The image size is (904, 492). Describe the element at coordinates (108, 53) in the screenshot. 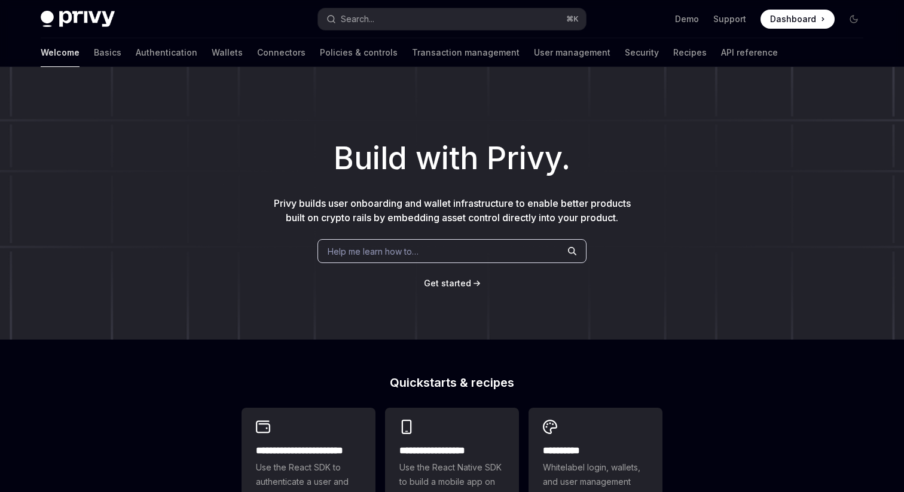

I see `a: Basics` at that location.